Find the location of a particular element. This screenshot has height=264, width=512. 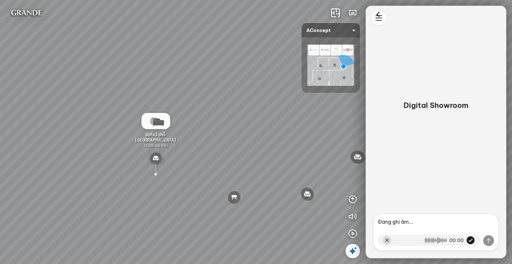

p: Digital Showroom is located at coordinates (436, 106).